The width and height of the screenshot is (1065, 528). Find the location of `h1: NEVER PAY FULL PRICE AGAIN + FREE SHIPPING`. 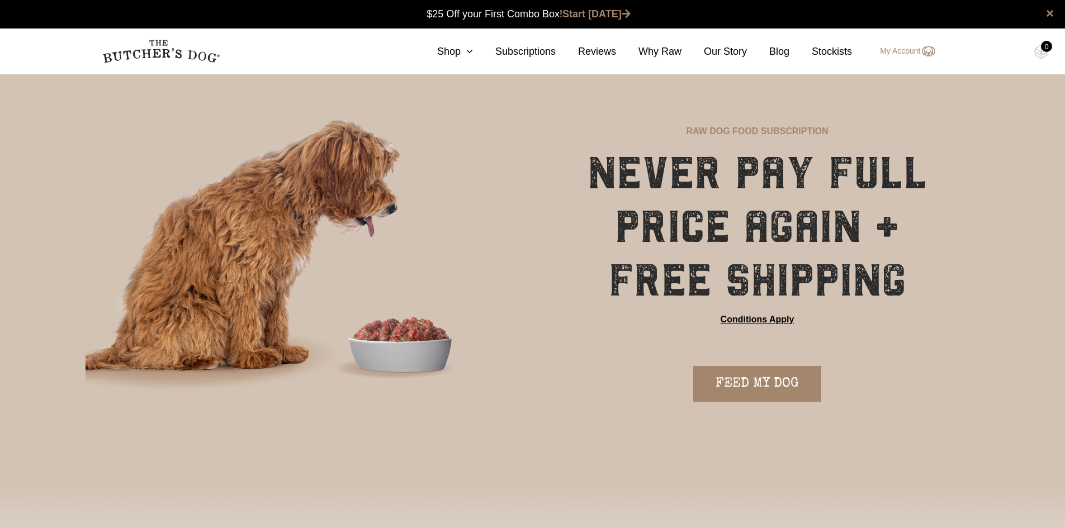

h1: NEVER PAY FULL PRICE AGAIN + FREE SHIPPING is located at coordinates (757, 227).